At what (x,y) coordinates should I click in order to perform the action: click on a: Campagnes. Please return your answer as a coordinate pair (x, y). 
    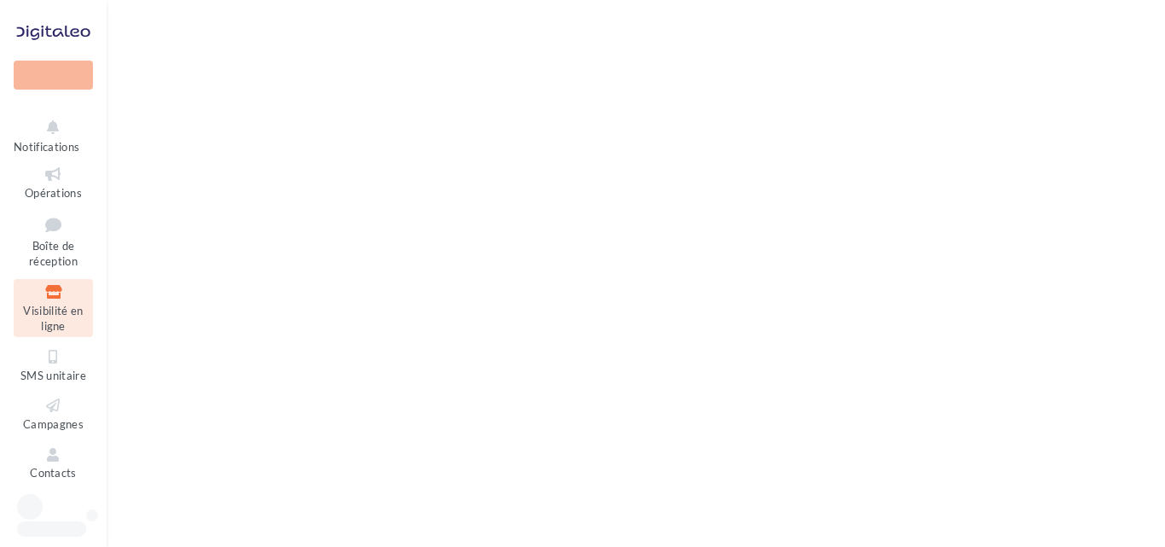
    Looking at the image, I should click on (53, 413).